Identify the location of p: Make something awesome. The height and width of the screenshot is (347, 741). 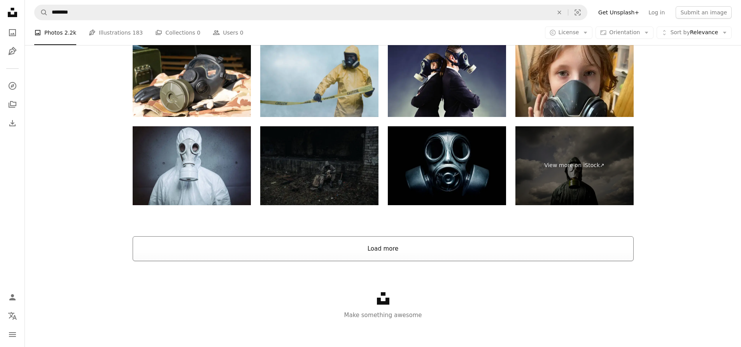
(383, 315).